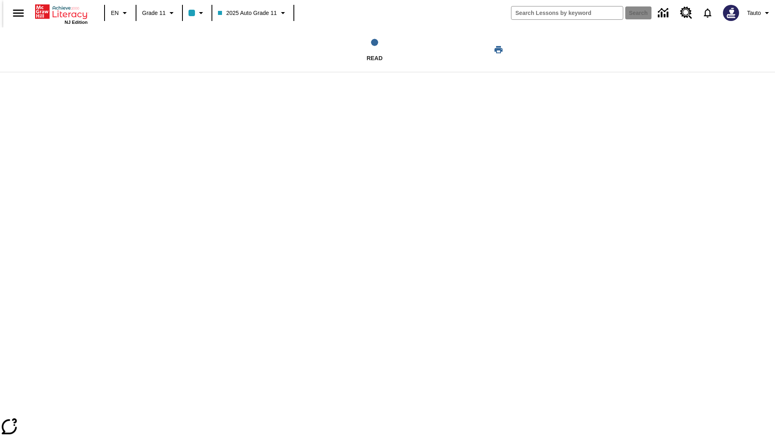  Describe the element at coordinates (731, 13) in the screenshot. I see `img: Avatar` at that location.